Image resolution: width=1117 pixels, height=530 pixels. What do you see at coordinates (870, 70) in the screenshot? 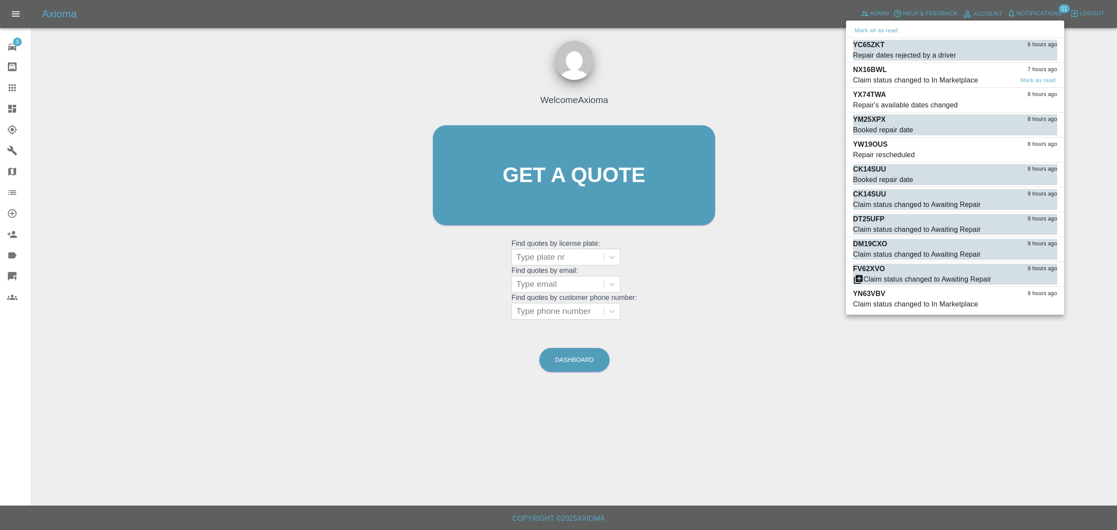
I see `p: NX16BWL` at bounding box center [870, 70].